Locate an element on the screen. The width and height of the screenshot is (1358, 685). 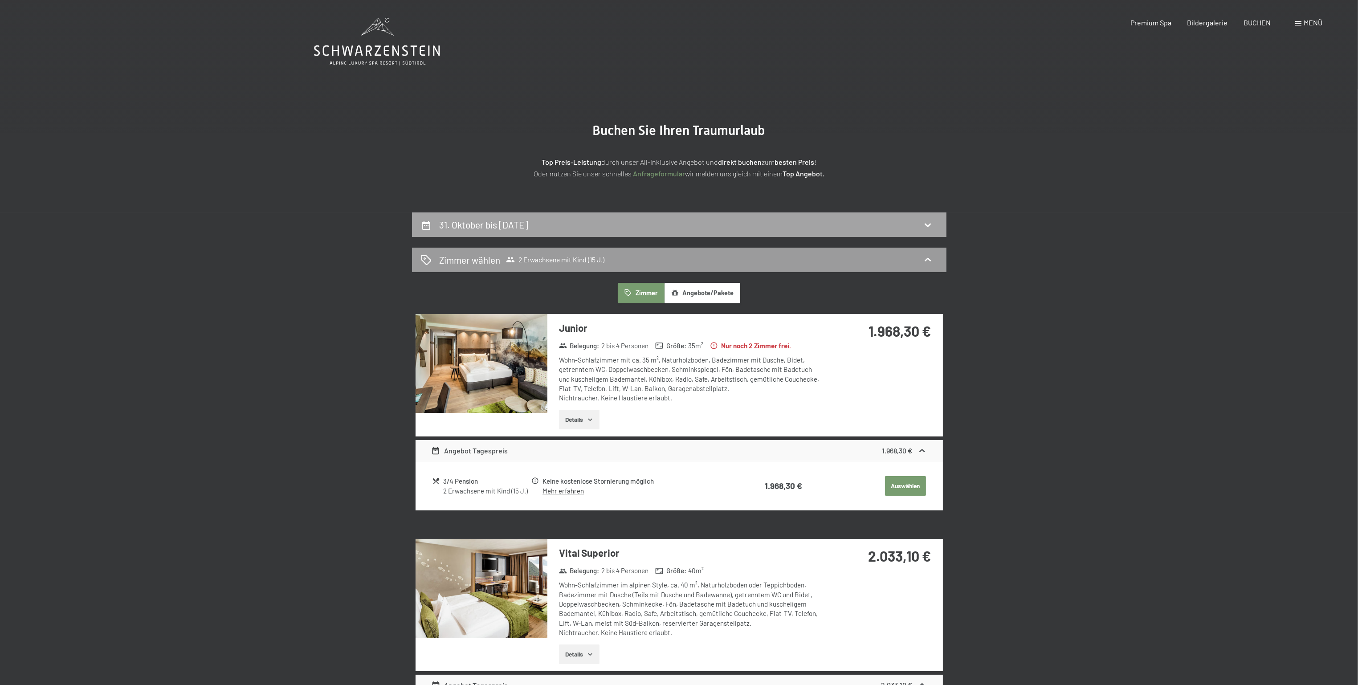
a: Bildergalerie is located at coordinates (1207, 22).